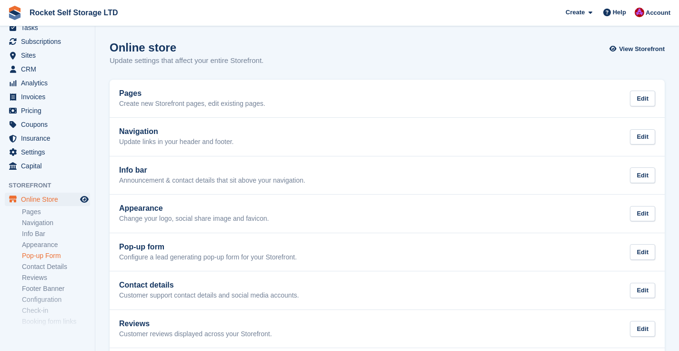 The image size is (679, 351). What do you see at coordinates (56, 244) in the screenshot?
I see `a: Appearance` at bounding box center [56, 244].